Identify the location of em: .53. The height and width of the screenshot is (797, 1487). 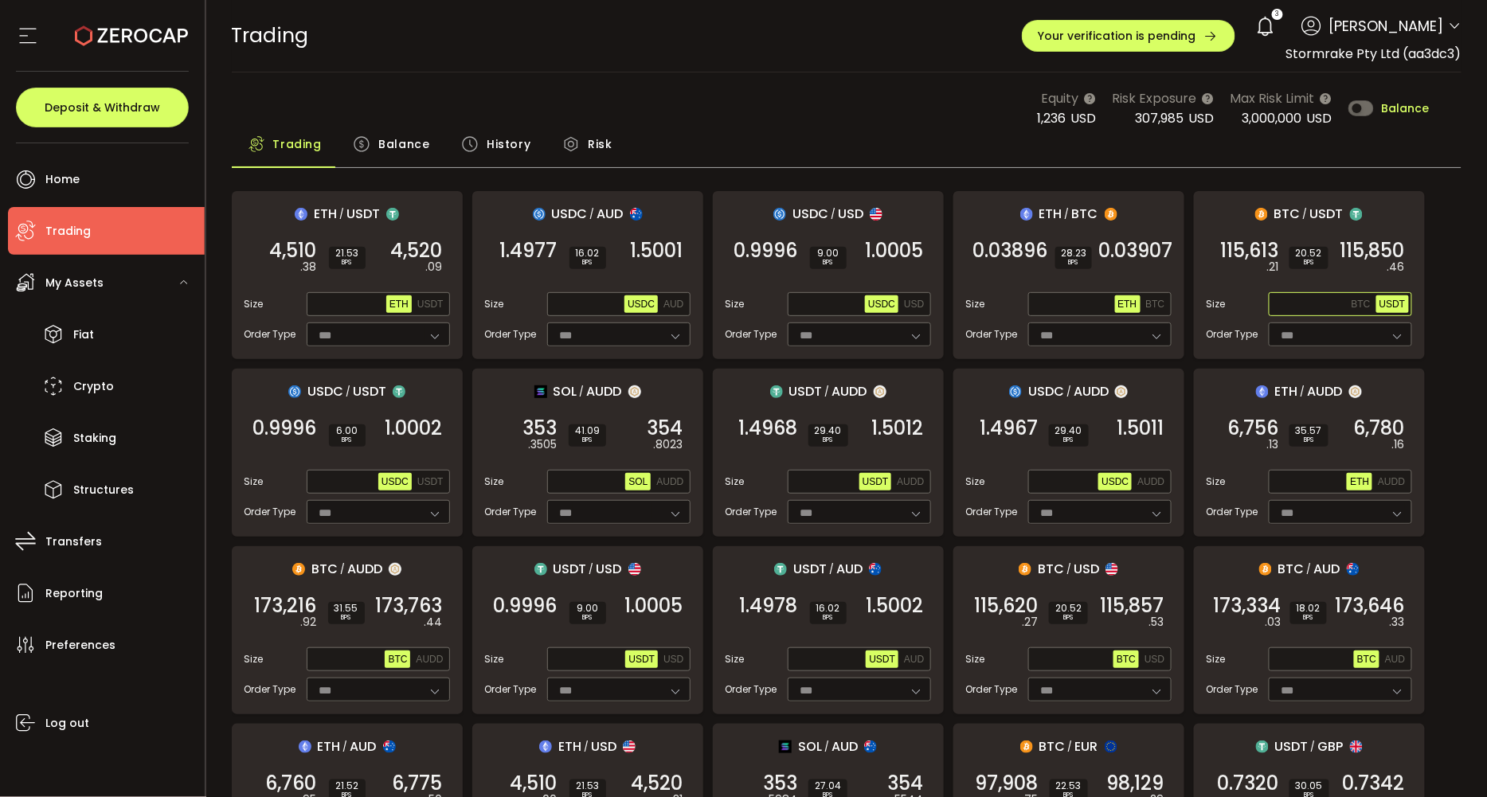
(1156, 622).